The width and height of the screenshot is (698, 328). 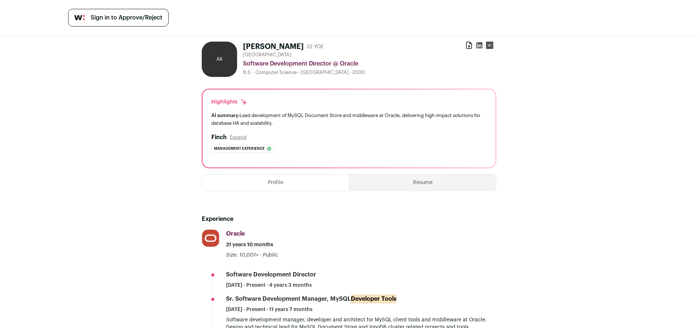 What do you see at coordinates (211, 238) in the screenshot?
I see `img: 9c76a23364af62e4939d45365de87dc0abf302c6cae1b266b89975f952efb27b.png` at bounding box center [211, 238].